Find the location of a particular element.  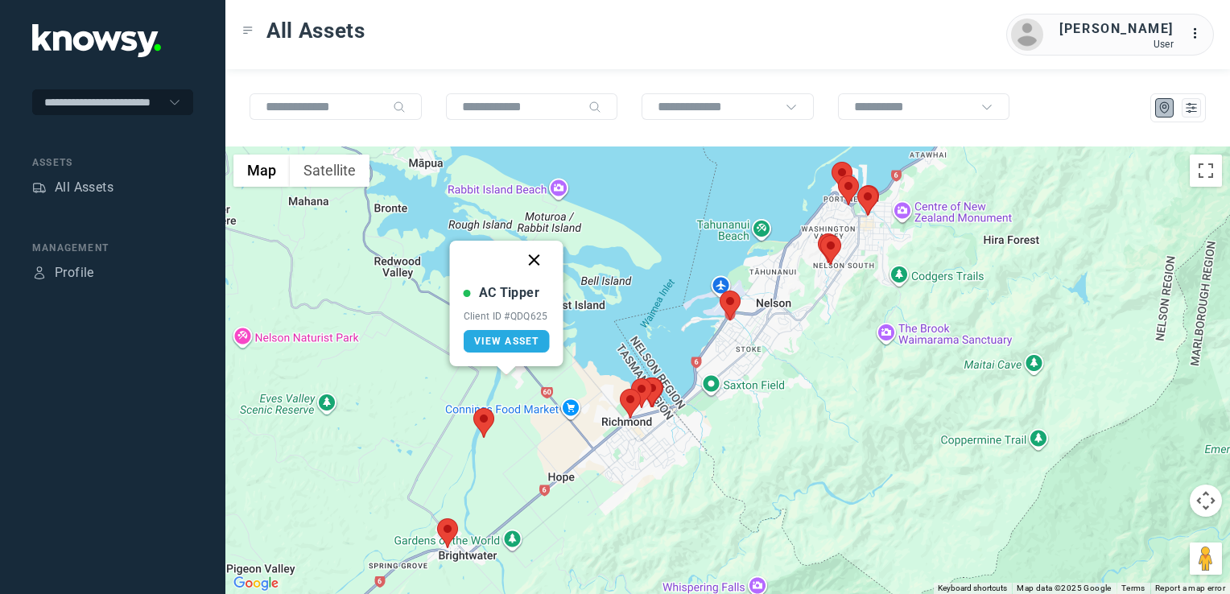

a: ProfileProfile is located at coordinates (63, 273).